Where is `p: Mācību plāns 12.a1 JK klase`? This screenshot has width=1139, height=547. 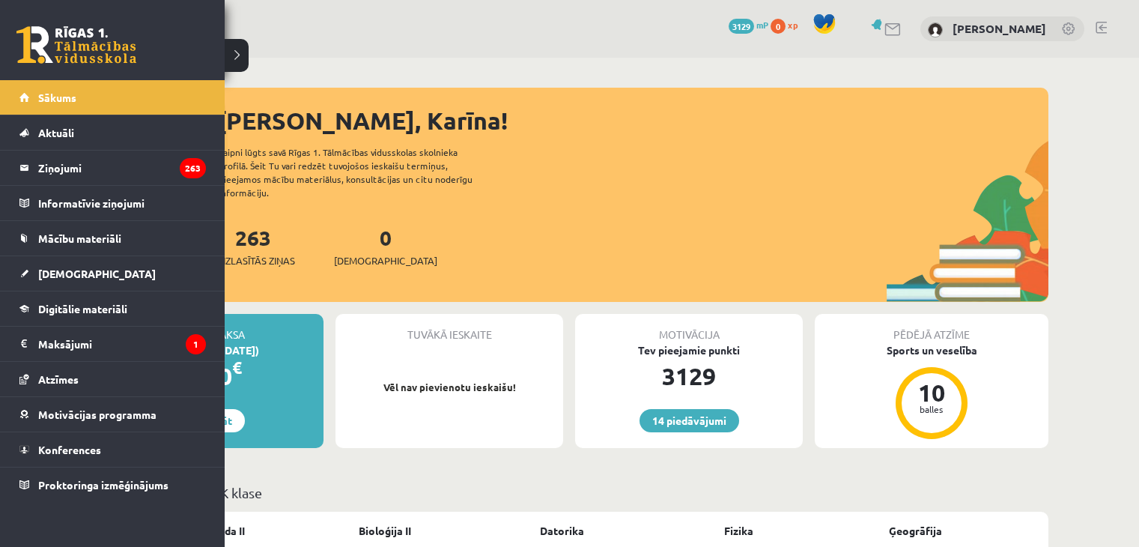
p: Mācību plāns 12.a1 JK klase is located at coordinates (569, 492).